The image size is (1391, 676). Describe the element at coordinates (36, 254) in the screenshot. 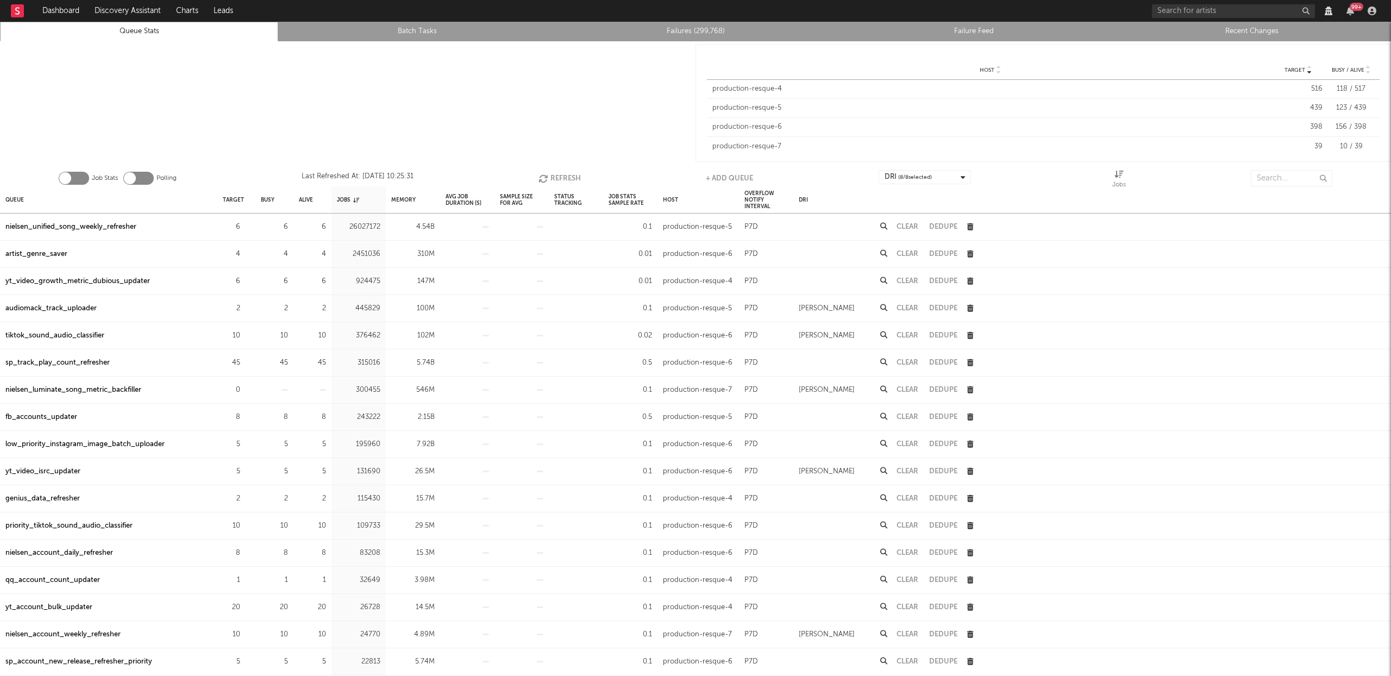

I see `a: artist_genre_saver` at that location.